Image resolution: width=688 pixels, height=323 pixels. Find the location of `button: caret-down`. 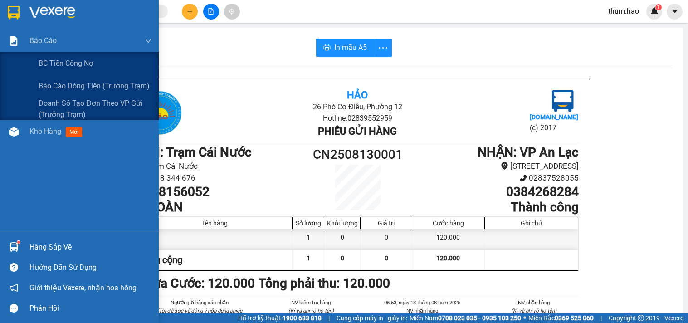

button: caret-down is located at coordinates (674, 11).